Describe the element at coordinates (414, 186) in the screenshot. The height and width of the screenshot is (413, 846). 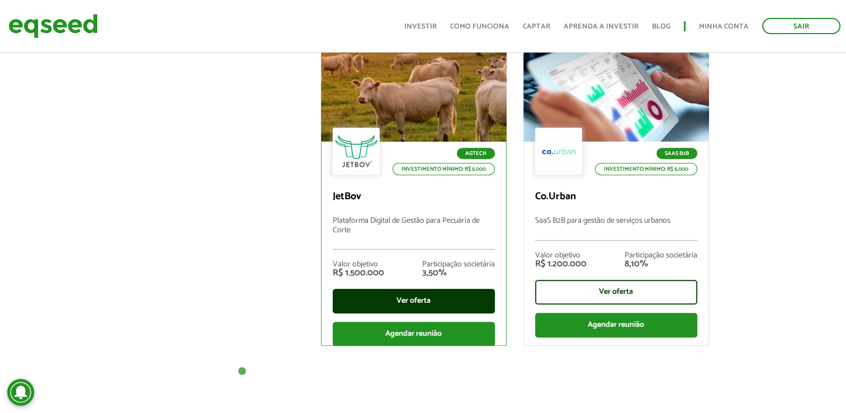
I see `a: Rodada garantida Agtech Investimento mínimo: R$ 5.000 JetBov Plataforma Digital de Gestão para Pe...` at that location.